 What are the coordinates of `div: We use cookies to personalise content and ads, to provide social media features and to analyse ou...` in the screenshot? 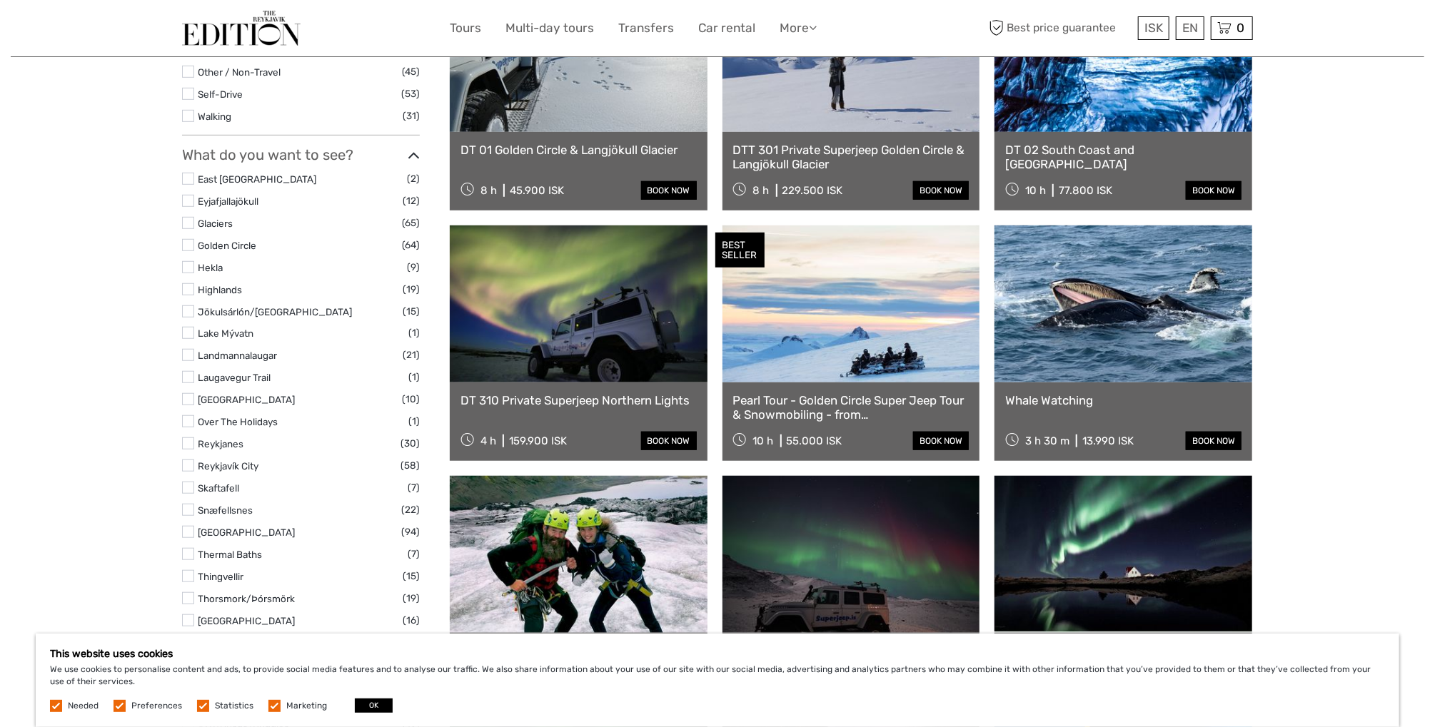 It's located at (717, 680).